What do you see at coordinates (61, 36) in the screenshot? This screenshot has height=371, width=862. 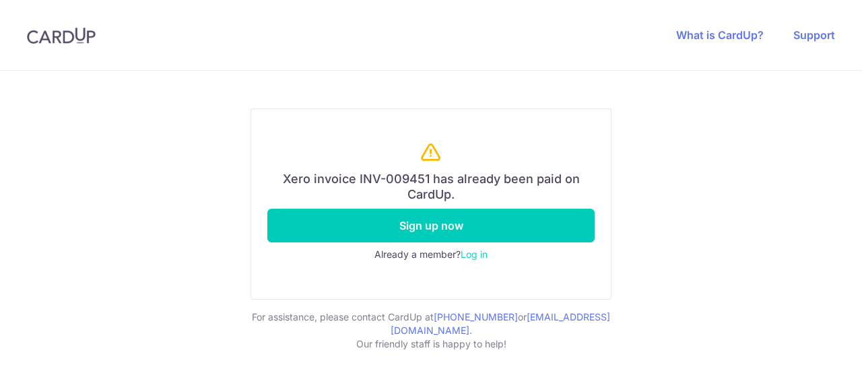 I see `img: CardUp Logo` at bounding box center [61, 36].